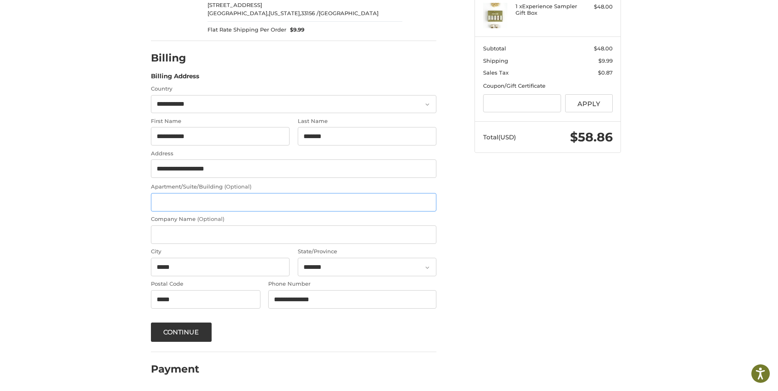 The image size is (778, 391). What do you see at coordinates (596, 7) in the screenshot?
I see `div: $48.00` at bounding box center [596, 7].